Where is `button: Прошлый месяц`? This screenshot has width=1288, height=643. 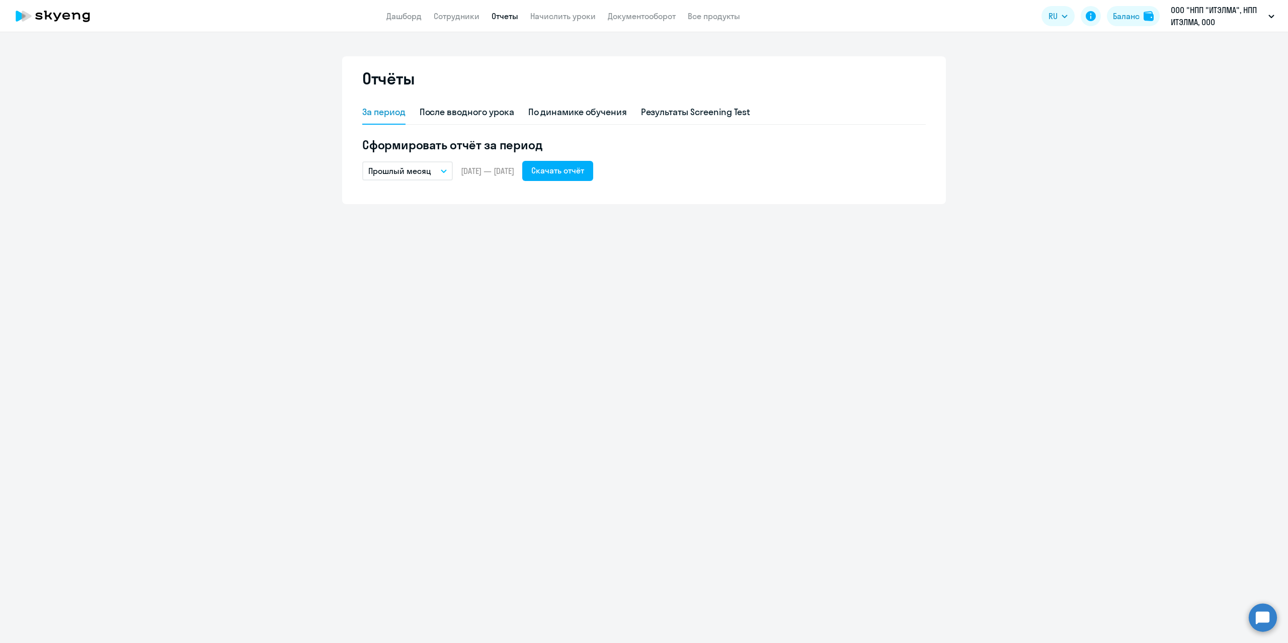 button: Прошлый месяц is located at coordinates (408, 171).